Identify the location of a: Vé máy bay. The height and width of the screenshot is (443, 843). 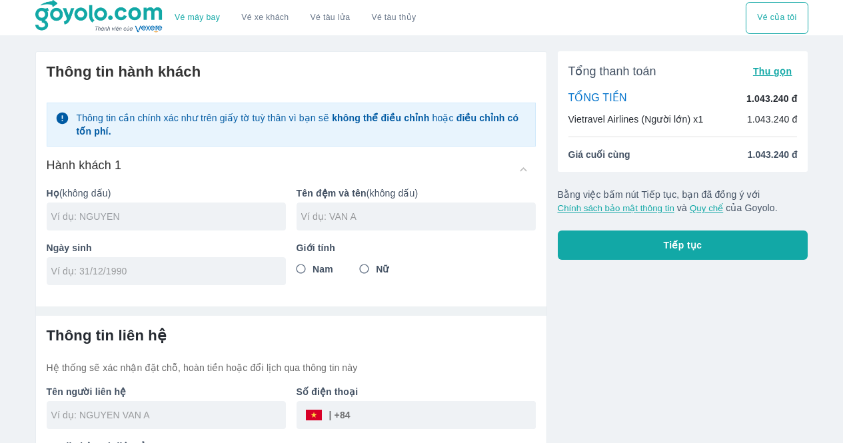
(197, 17).